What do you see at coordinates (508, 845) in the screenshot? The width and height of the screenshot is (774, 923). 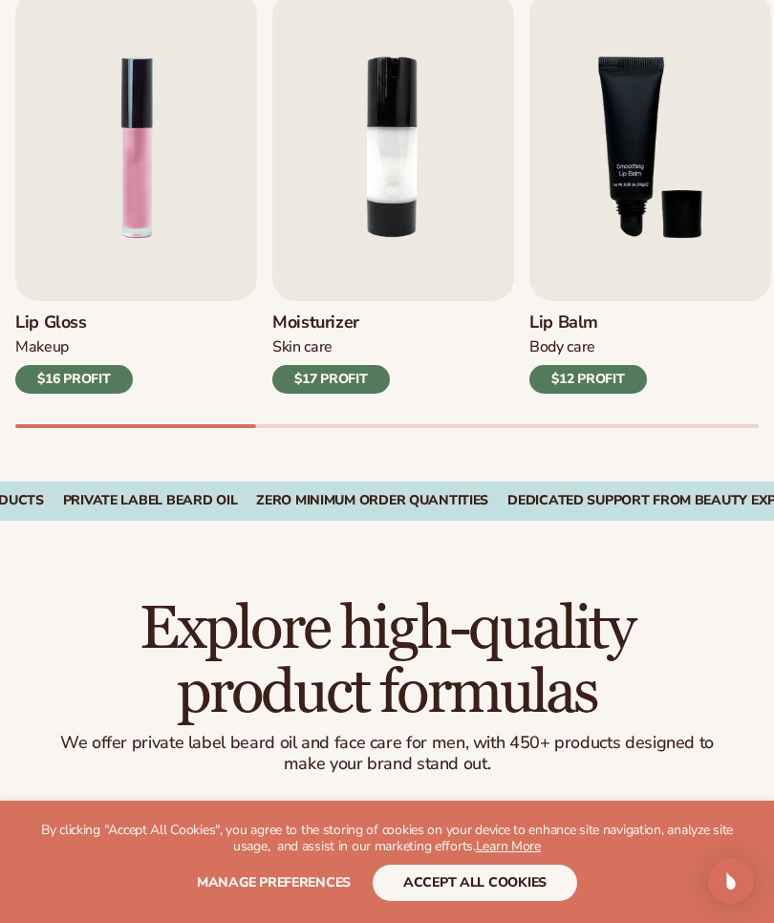 I see `a: Learn More` at bounding box center [508, 845].